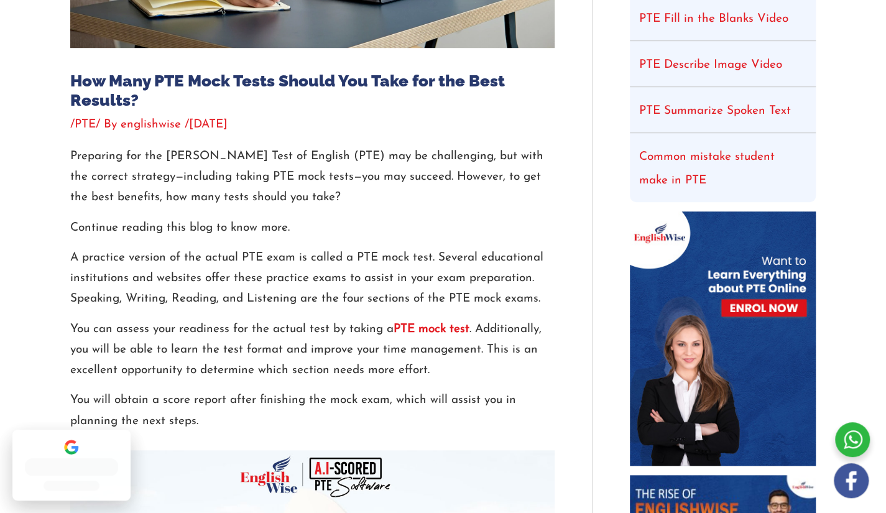  Describe the element at coordinates (312, 410) in the screenshot. I see `p: You will obtain a score report after finishing the mock exam, which will assist you in planning t...` at that location.